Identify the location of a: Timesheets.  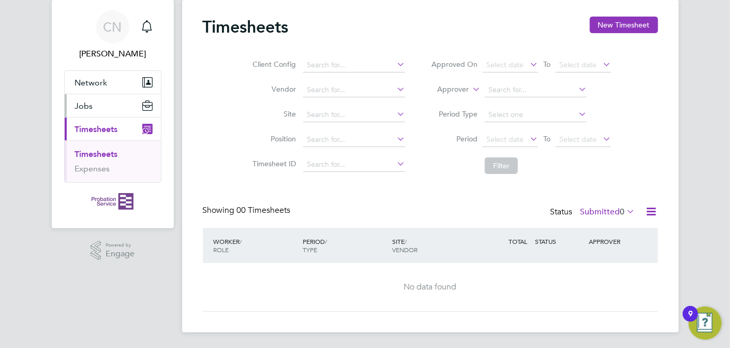
(96, 154).